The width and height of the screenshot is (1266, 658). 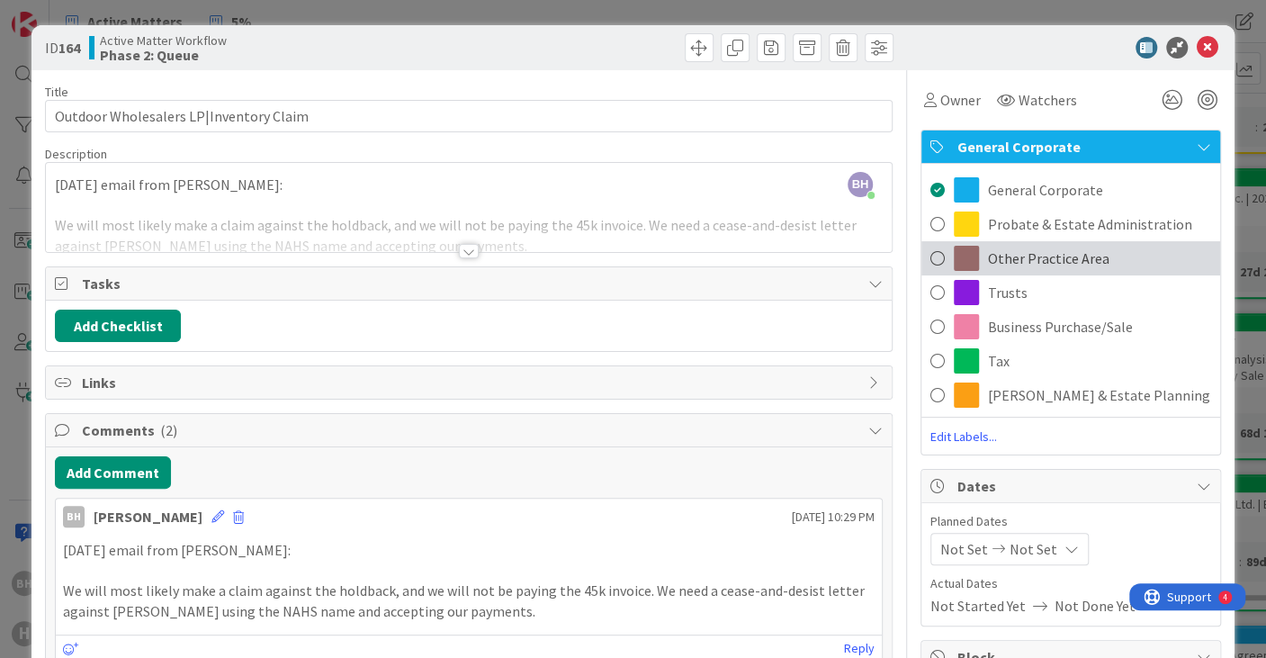 What do you see at coordinates (95, 14) in the screenshot?
I see `div: 4` at bounding box center [95, 14].